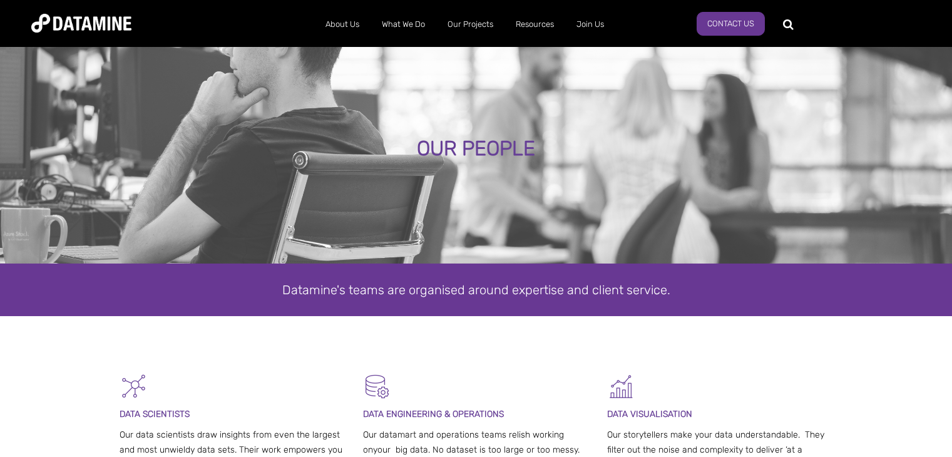  I want to click on a: Join Us, so click(590, 24).